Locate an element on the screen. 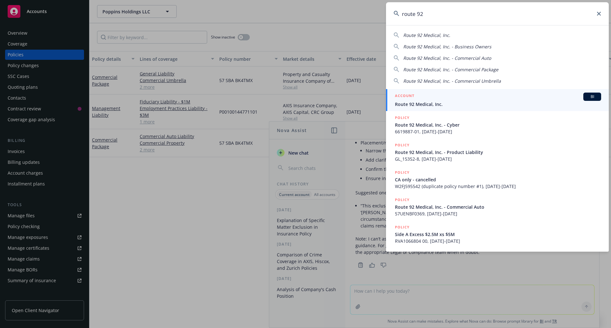  span: Route 92 Medical, Inc. - Business Owners is located at coordinates (447, 46).